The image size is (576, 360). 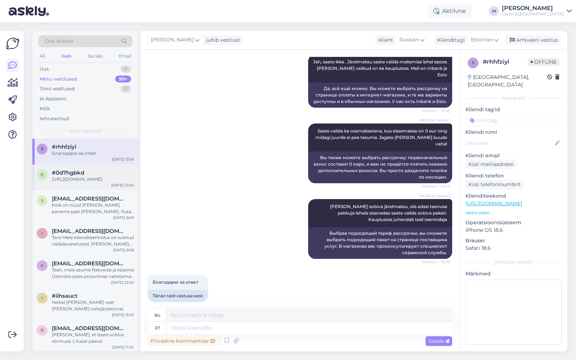 What do you see at coordinates (439, 341) in the screenshot?
I see `span: Saada` at bounding box center [439, 341].